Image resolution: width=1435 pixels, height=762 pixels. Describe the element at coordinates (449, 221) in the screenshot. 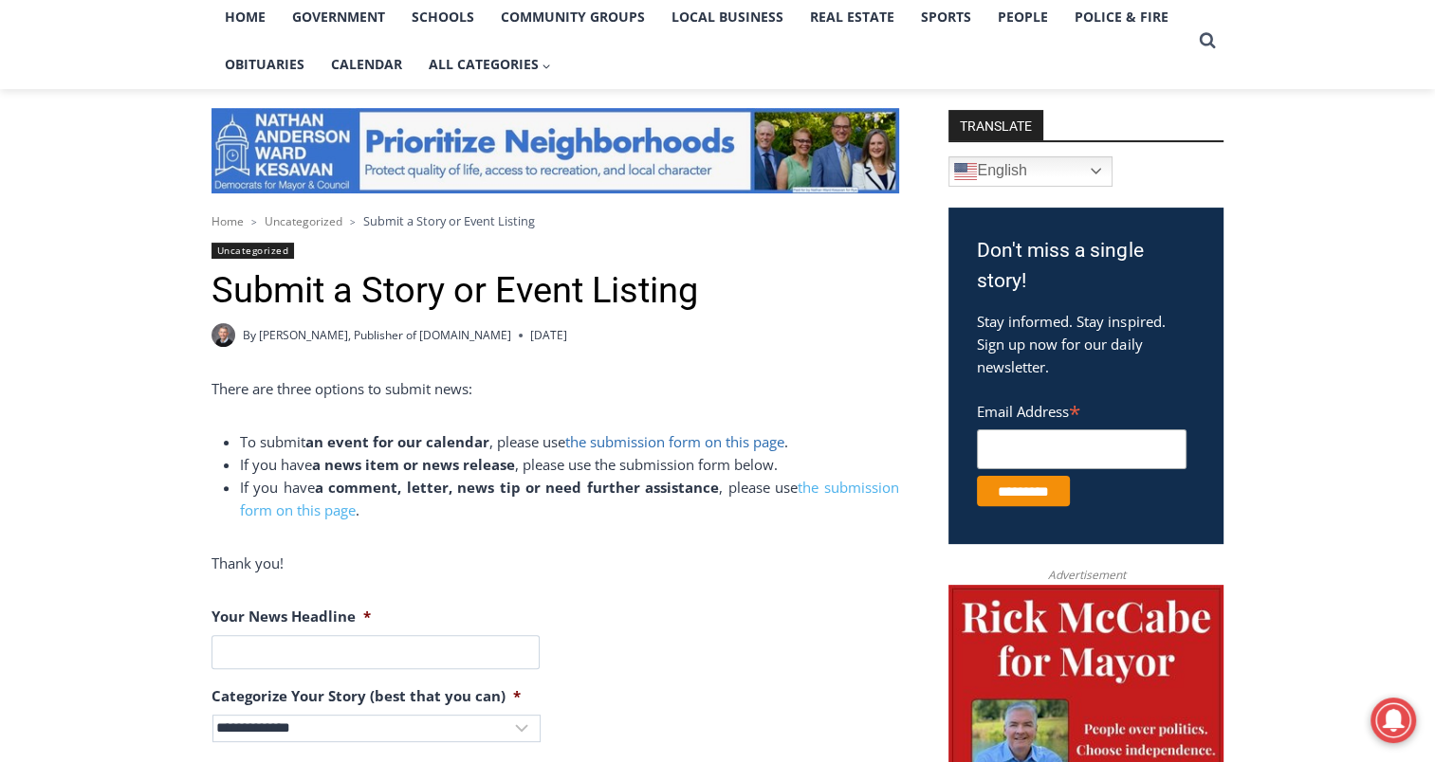

I see `span: Submit a Story or Event Listing` at that location.